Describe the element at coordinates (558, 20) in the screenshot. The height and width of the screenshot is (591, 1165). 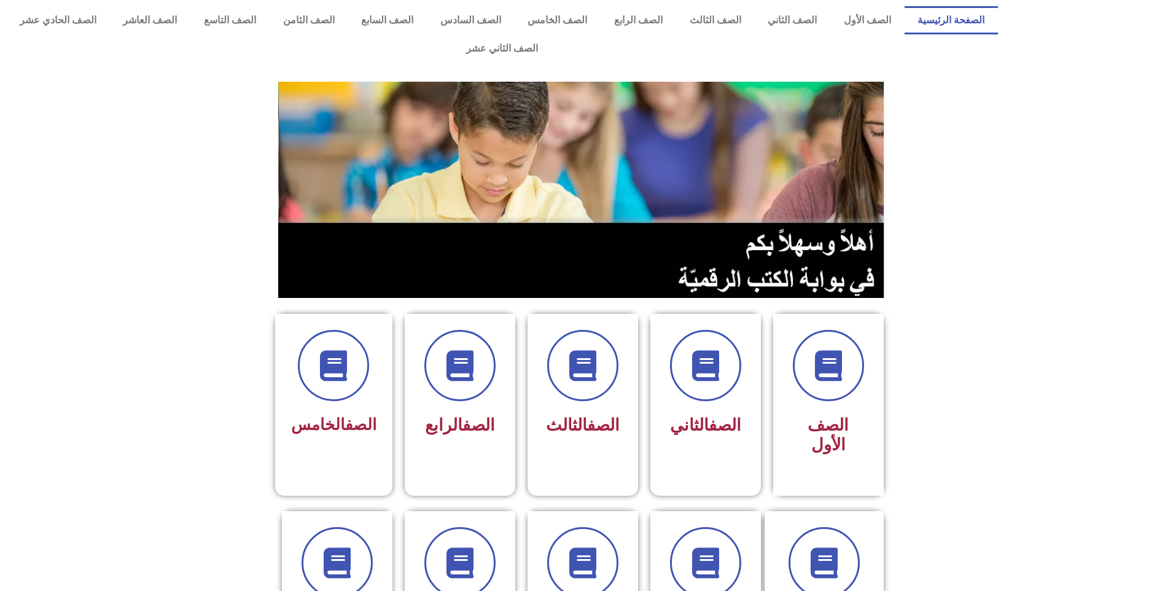
I see `a: الصف الخامس` at that location.